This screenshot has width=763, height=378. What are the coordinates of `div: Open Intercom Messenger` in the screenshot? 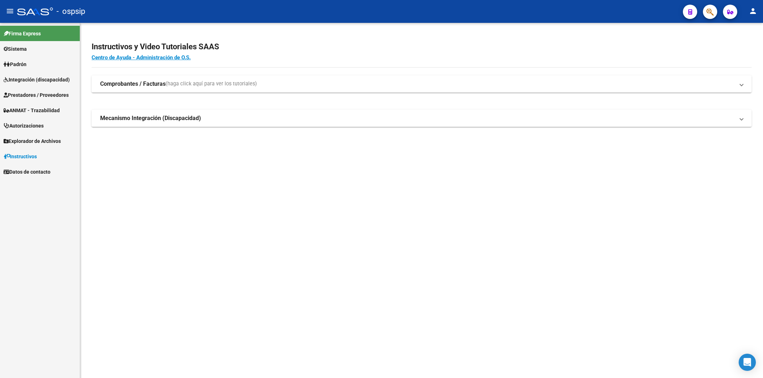 It's located at (747, 363).